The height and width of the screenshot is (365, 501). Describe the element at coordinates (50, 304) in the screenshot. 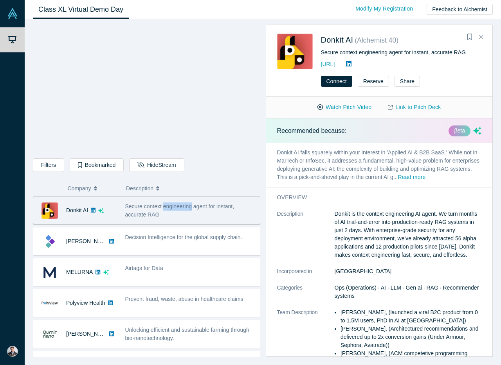

I see `img: Polyview Health's Logo` at that location.